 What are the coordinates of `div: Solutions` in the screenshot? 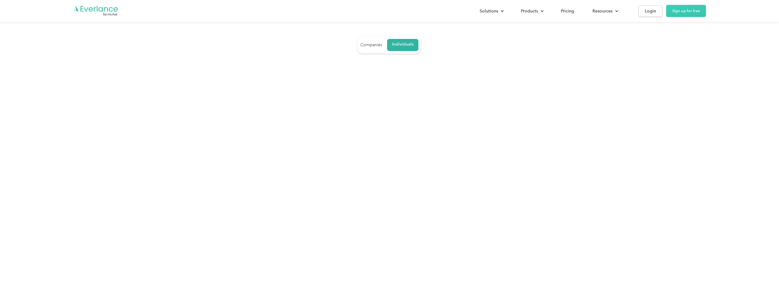 It's located at (489, 11).